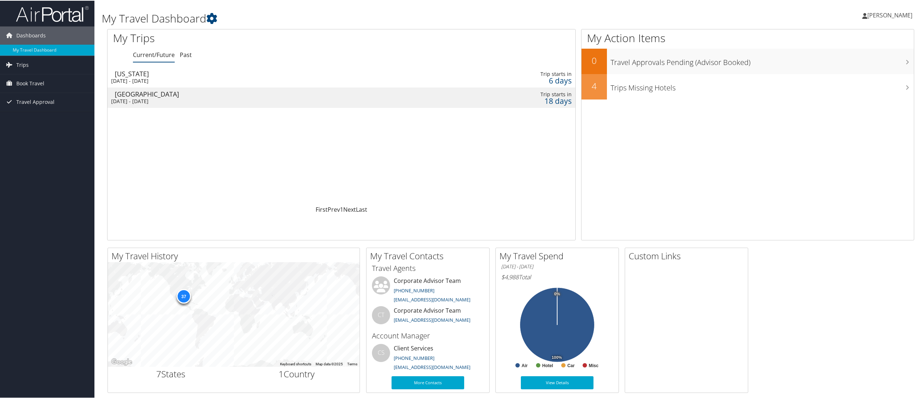  Describe the element at coordinates (688, 255) in the screenshot. I see `h2: Custom Links` at that location.